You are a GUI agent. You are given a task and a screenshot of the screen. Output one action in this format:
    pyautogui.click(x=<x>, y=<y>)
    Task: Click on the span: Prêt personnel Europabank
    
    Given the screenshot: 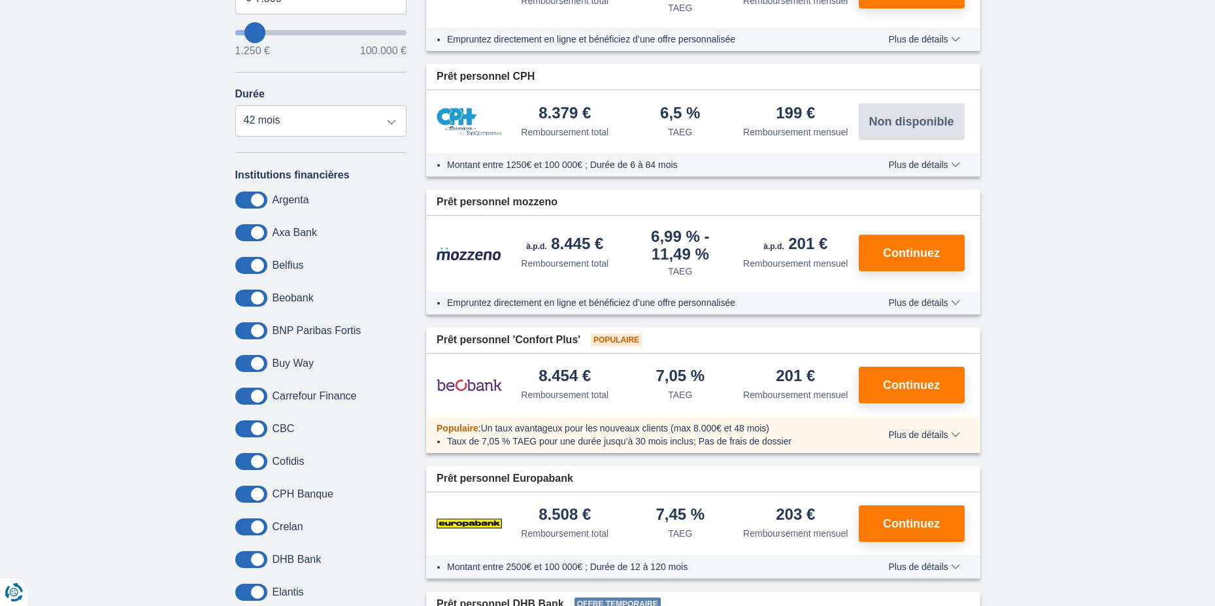 What is the action you would take?
    pyautogui.click(x=504, y=478)
    